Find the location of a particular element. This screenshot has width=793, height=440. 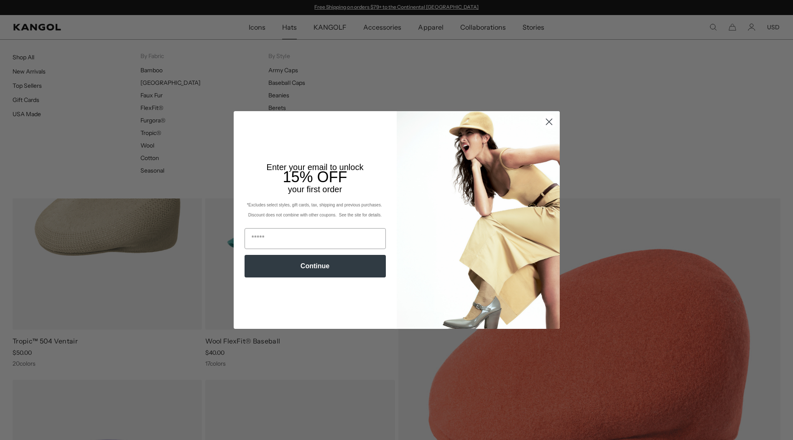

button: Close dialog is located at coordinates (549, 122).